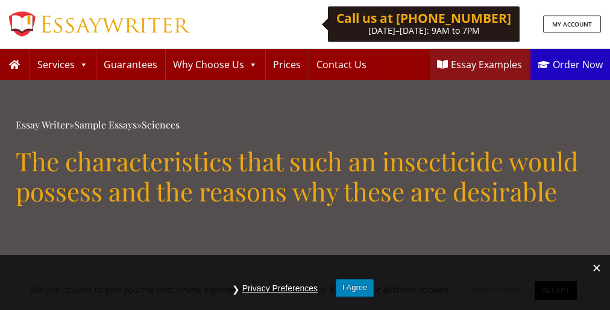  What do you see at coordinates (572, 24) in the screenshot?
I see `a: MY ACCOUNT` at bounding box center [572, 24].